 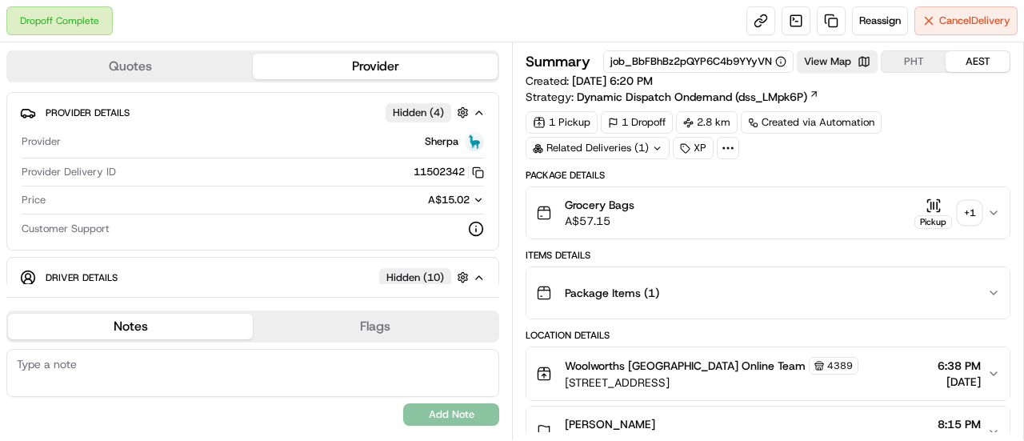 I want to click on div: job_BbFBhBz2pQYP6C4b9YYyVN, so click(x=699, y=62).